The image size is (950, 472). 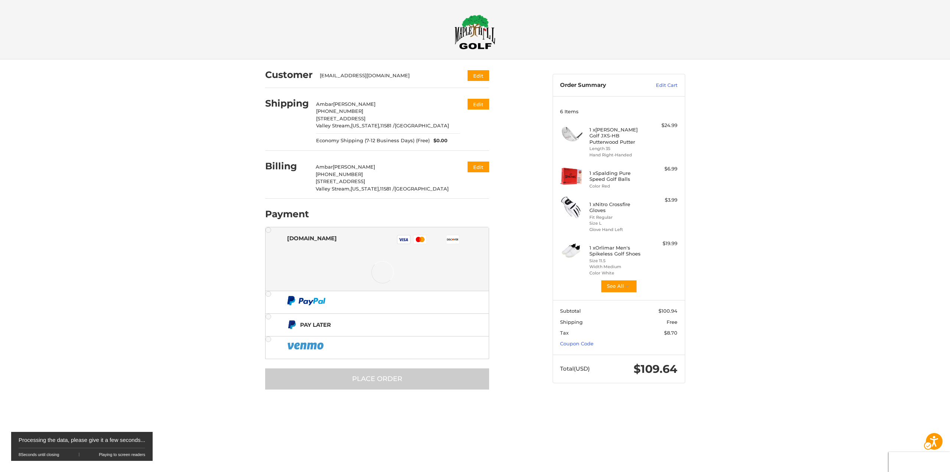 I want to click on button: Place Order, so click(x=377, y=379).